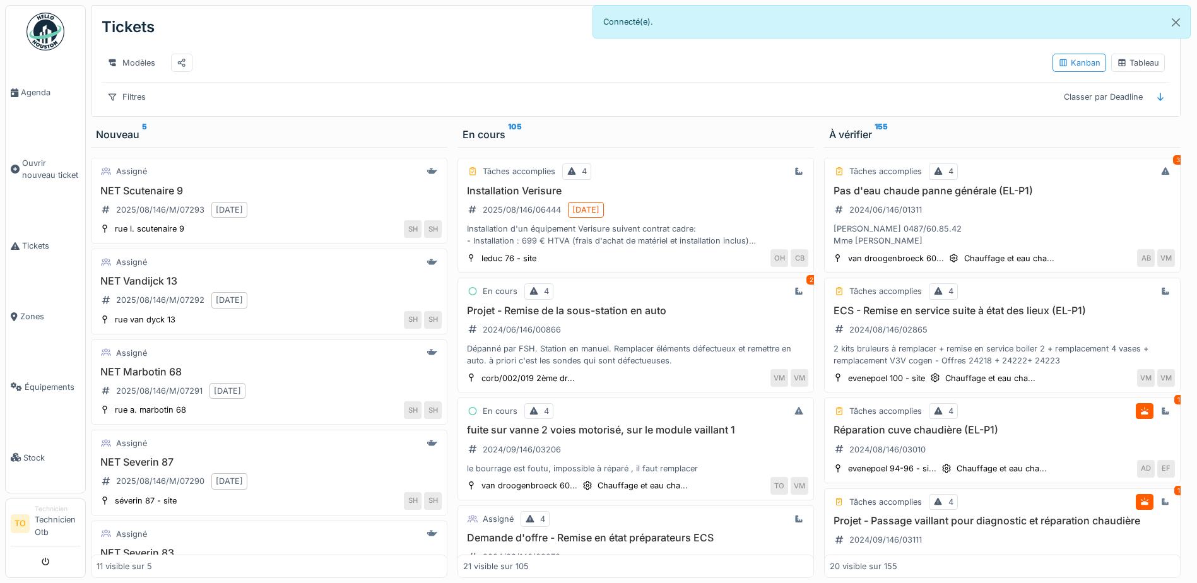 This screenshot has width=1197, height=583. I want to click on div: rue van dyck 13, so click(145, 319).